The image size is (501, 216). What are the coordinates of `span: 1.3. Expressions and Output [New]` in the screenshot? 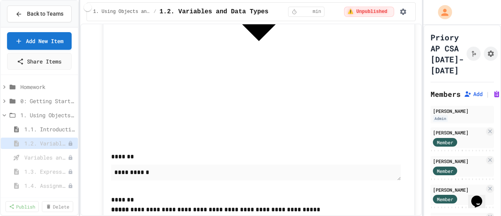 It's located at (46, 171).